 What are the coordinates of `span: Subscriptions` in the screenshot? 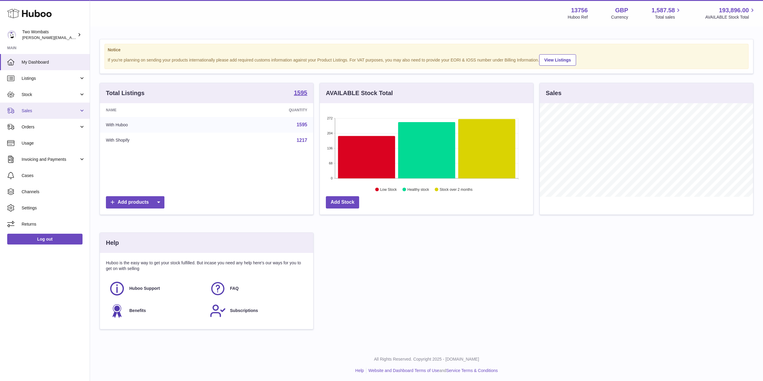 It's located at (244, 311).